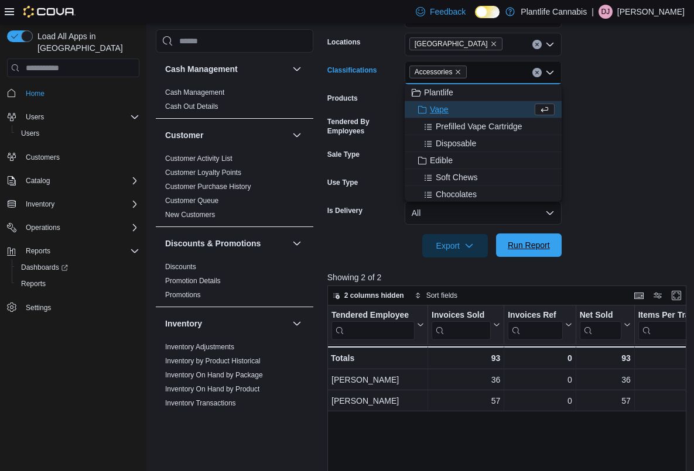  What do you see at coordinates (483, 194) in the screenshot?
I see `button: Chocolates` at bounding box center [483, 194].